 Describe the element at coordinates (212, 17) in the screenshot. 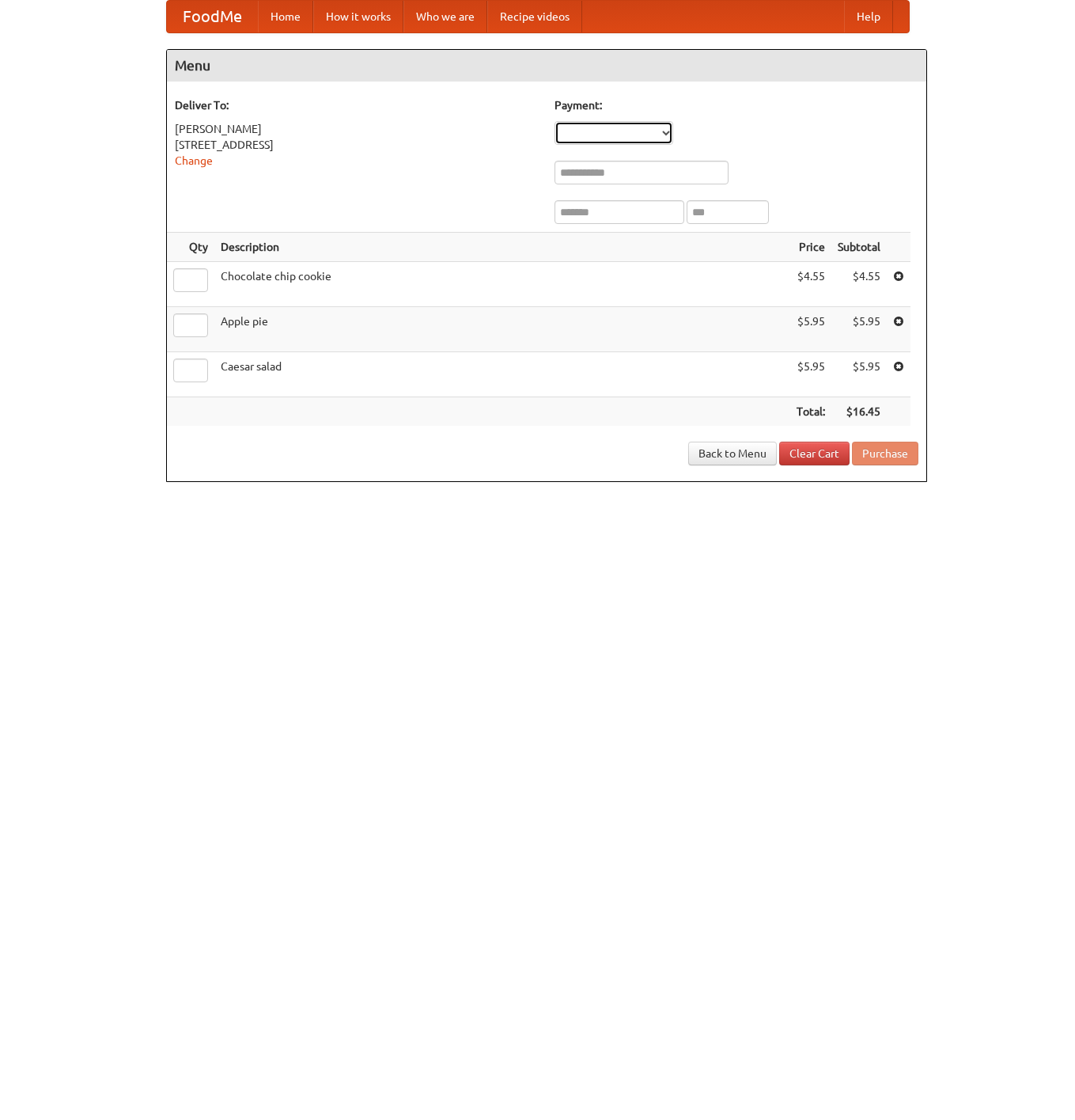

I see `a: FoodMe` at that location.